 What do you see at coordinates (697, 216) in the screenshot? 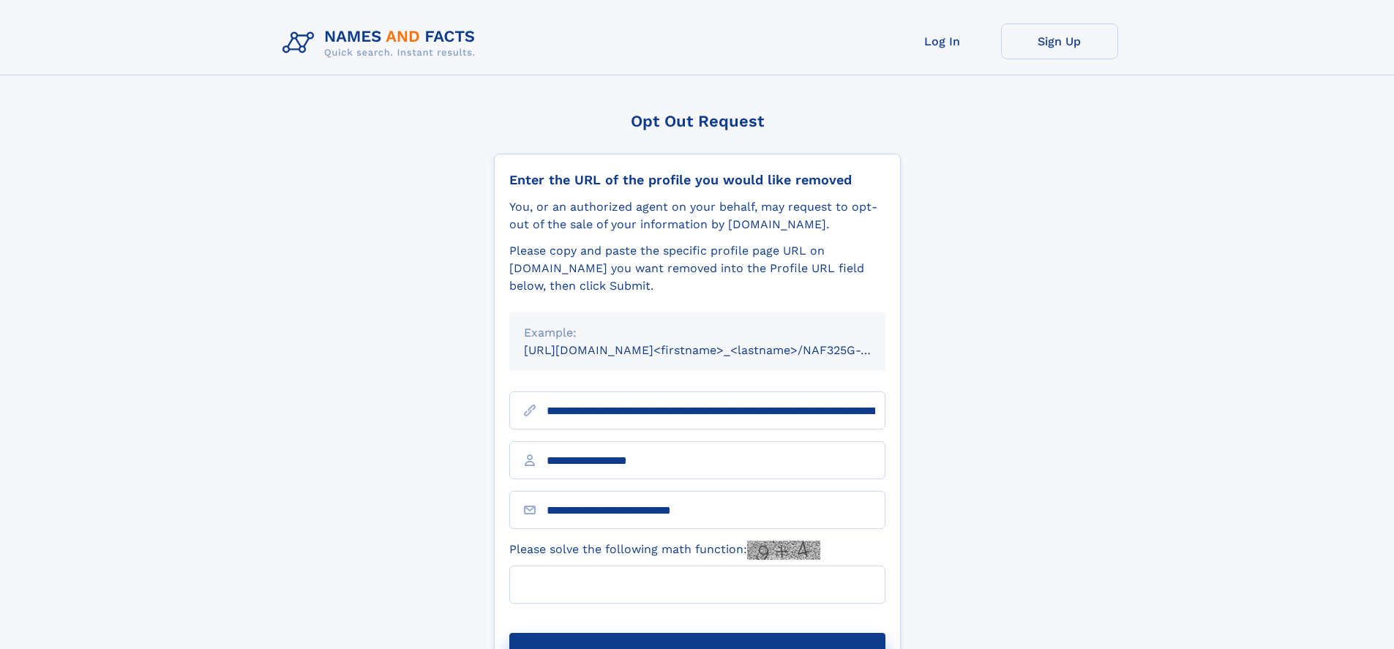
I see `div: You, or an authorized agent on your behalf, may request to opt-out of the sale of your informatio...` at bounding box center [697, 216].